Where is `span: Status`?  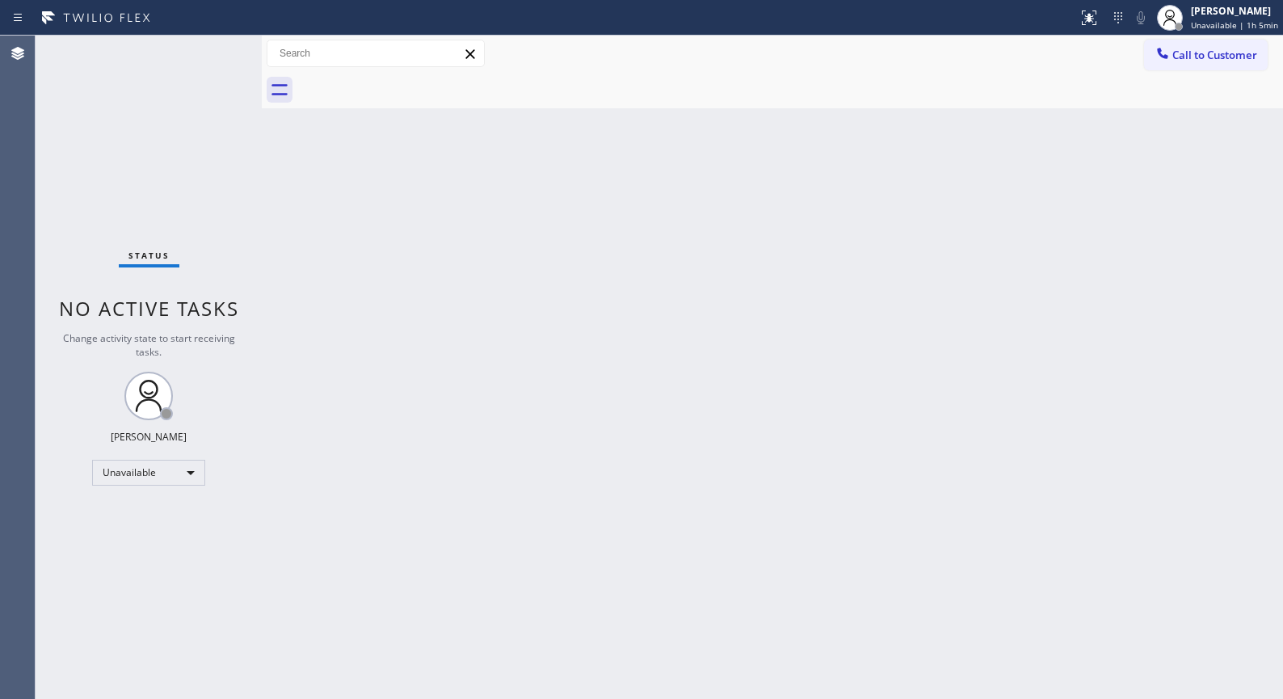 span: Status is located at coordinates (149, 255).